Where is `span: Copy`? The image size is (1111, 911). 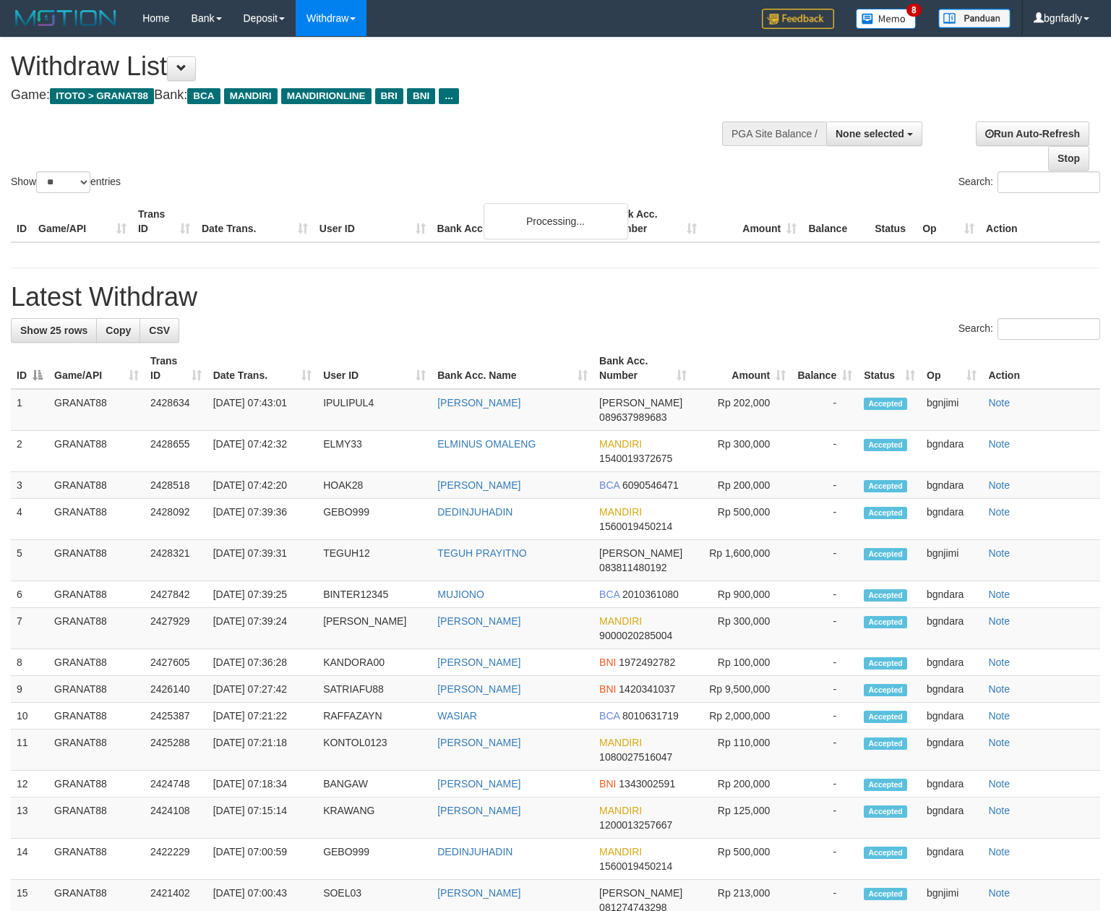 span: Copy is located at coordinates (118, 330).